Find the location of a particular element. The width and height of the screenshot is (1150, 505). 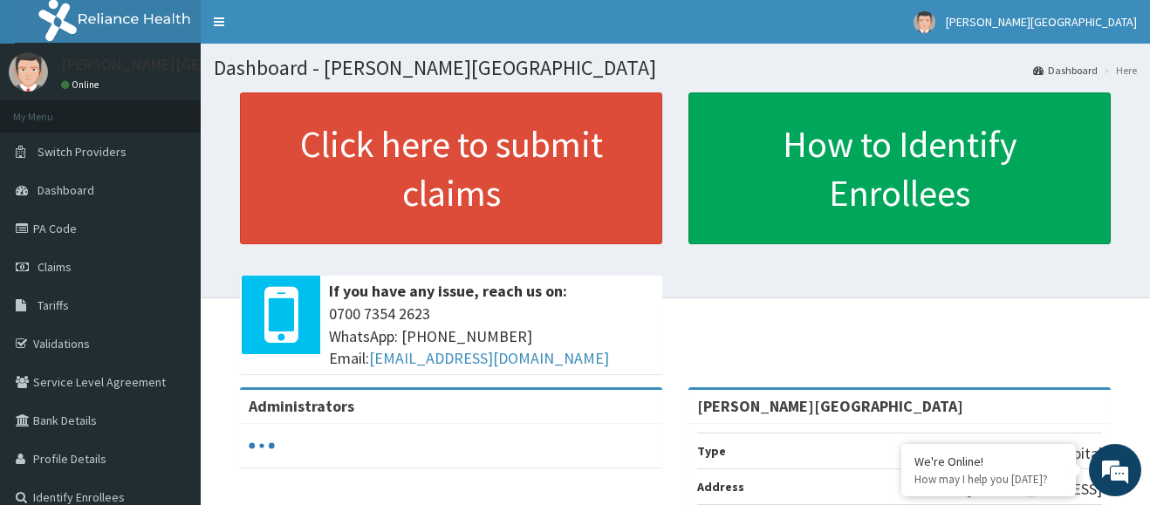

a: Click here to submit claims is located at coordinates (451, 168).